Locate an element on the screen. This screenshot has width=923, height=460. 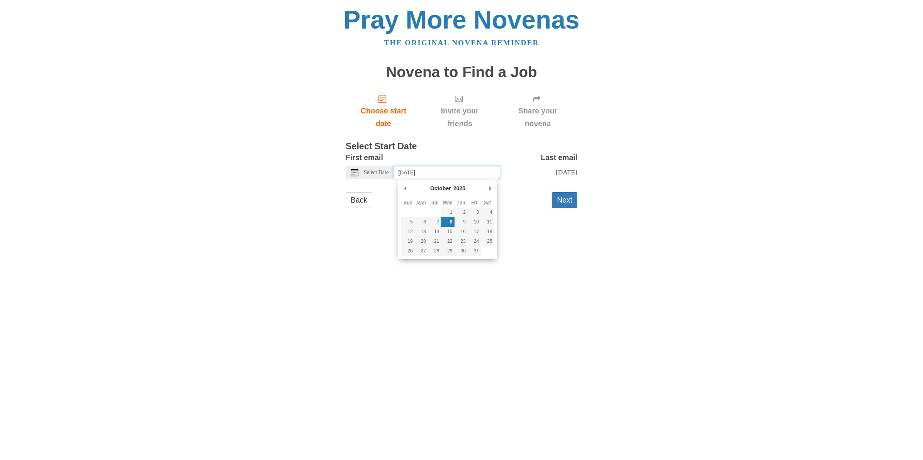
button: 16 is located at coordinates (461, 232).